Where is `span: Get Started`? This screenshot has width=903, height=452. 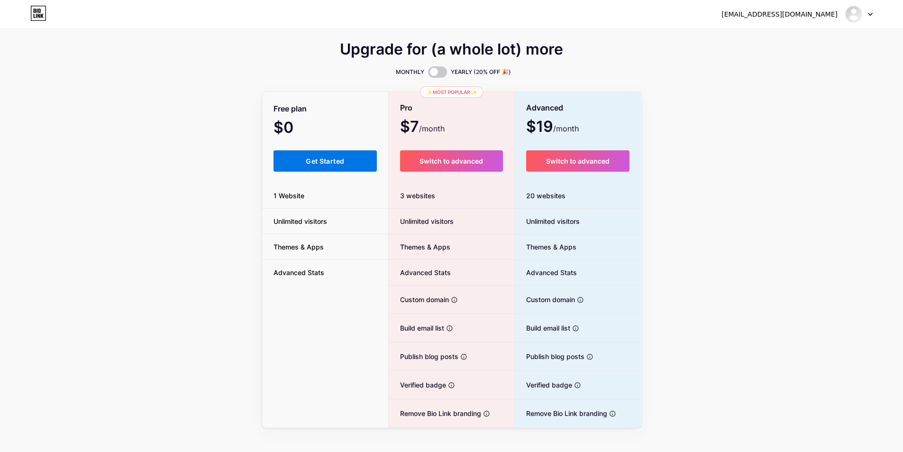
span: Get Started is located at coordinates (325, 161).